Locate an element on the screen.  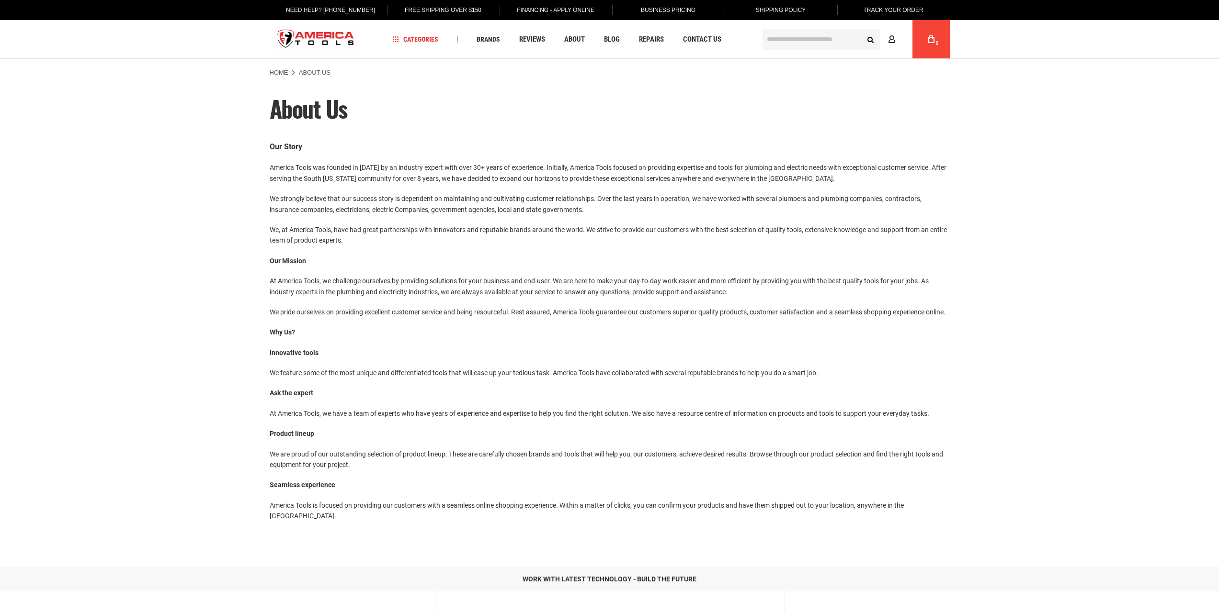
span: Brands is located at coordinates (488, 39).